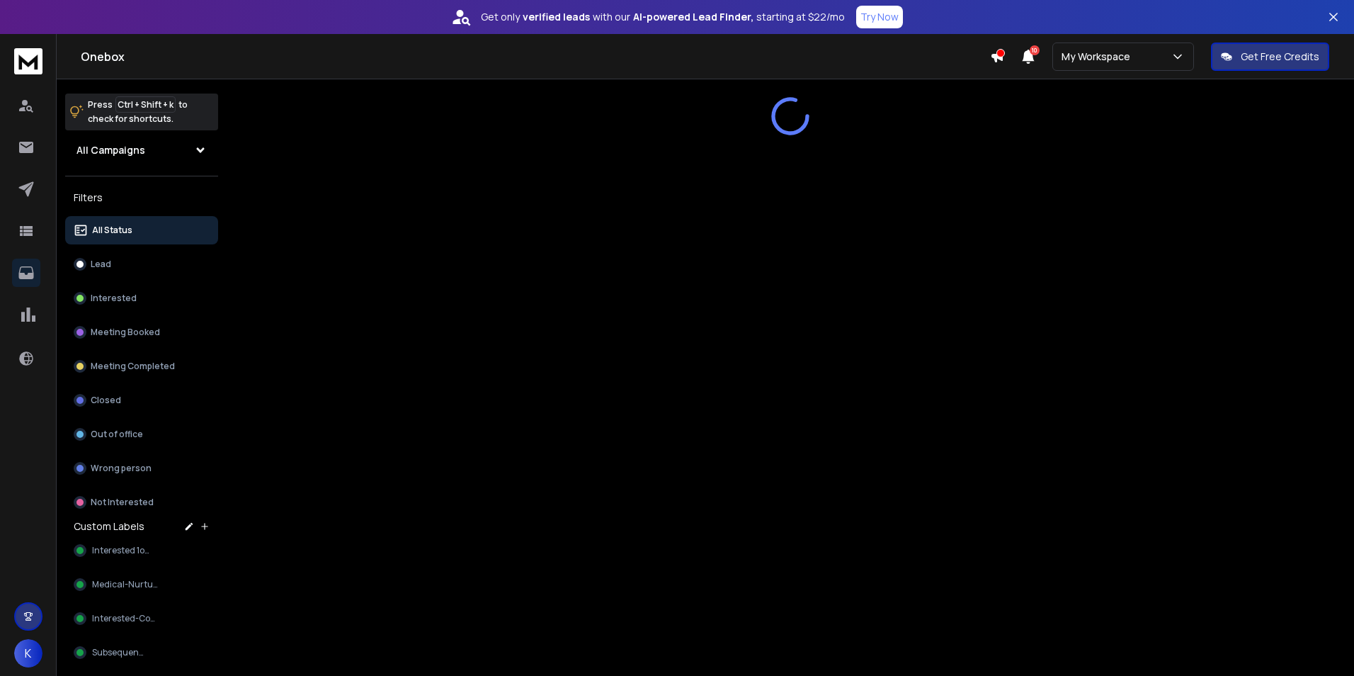  Describe the element at coordinates (125, 618) in the screenshot. I see `span: Interested-Conv` at that location.